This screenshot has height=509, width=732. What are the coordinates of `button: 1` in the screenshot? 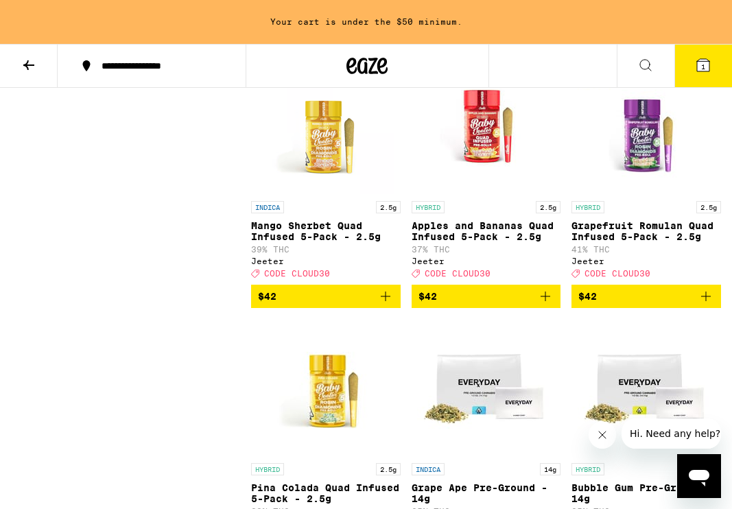 It's located at (703, 66).